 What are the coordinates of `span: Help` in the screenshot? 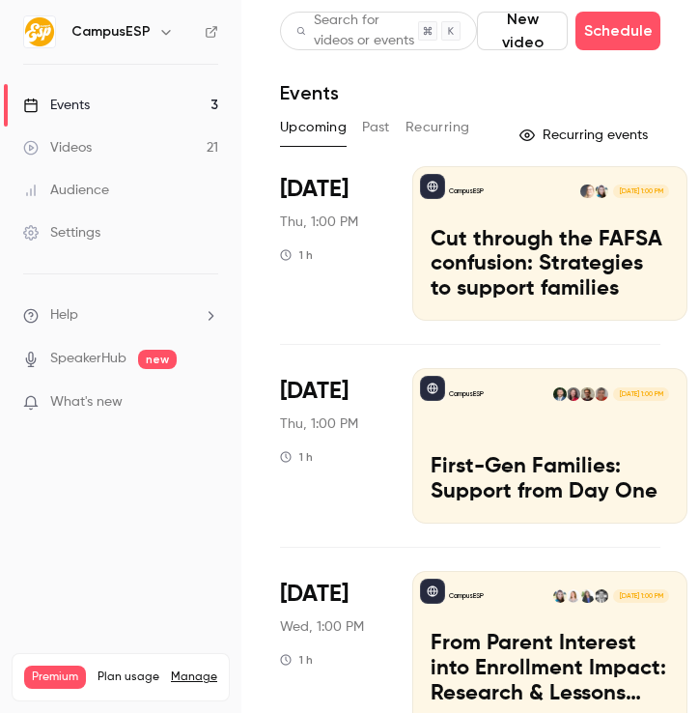 It's located at (64, 315).